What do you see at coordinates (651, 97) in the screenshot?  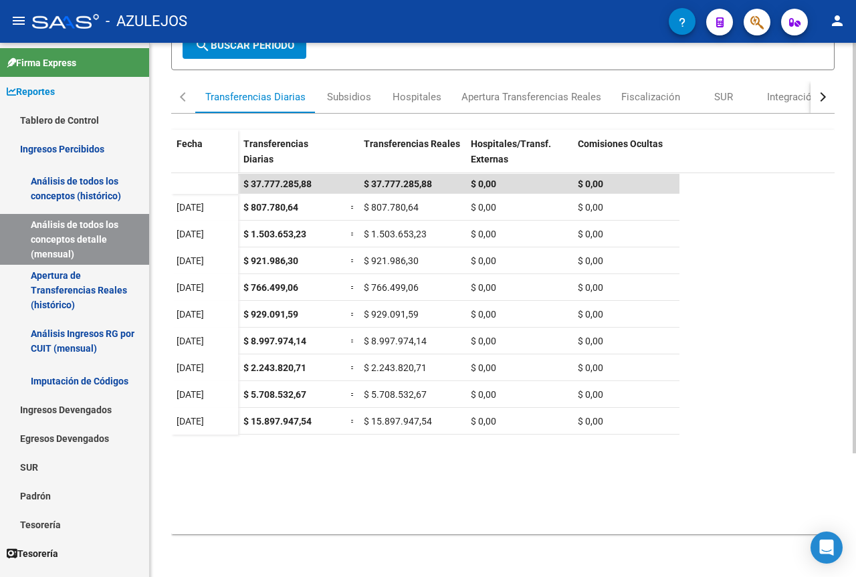 I see `div: Fiscalización` at bounding box center [651, 97].